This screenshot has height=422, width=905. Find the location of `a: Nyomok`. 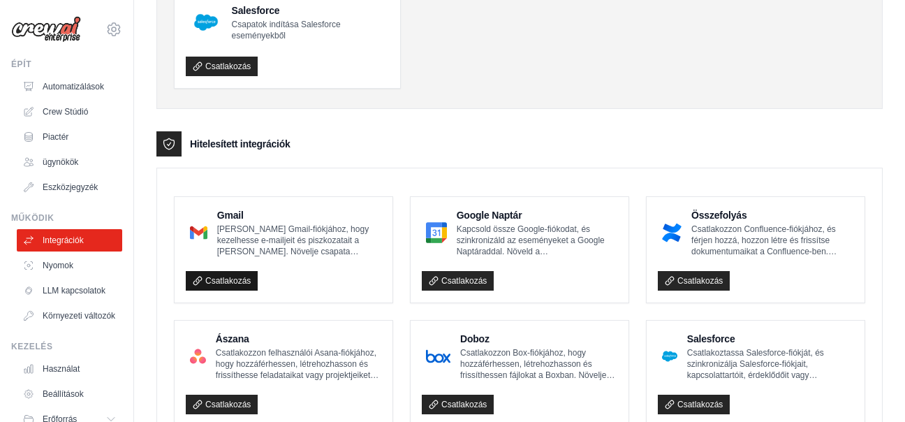

a: Nyomok is located at coordinates (69, 265).